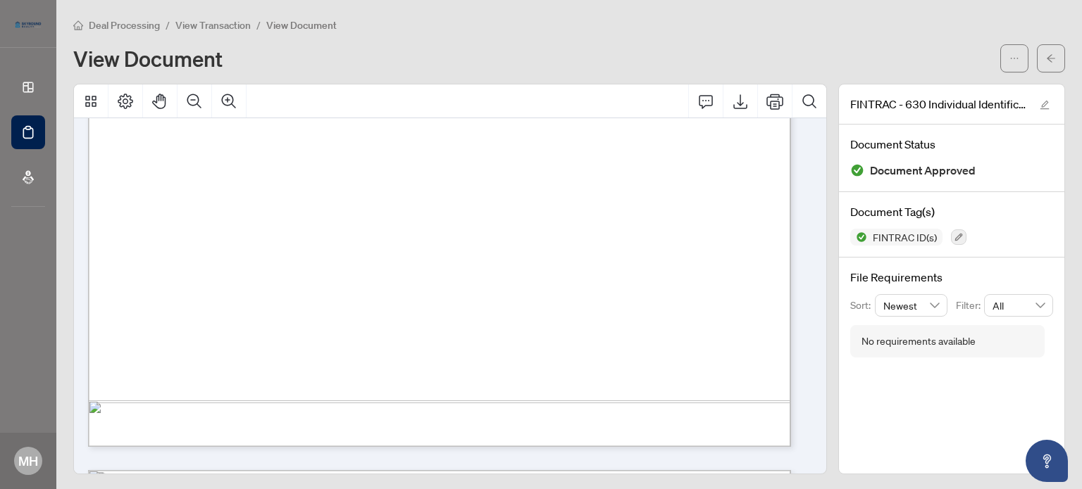  Describe the element at coordinates (301, 25) in the screenshot. I see `span: View Document` at that location.